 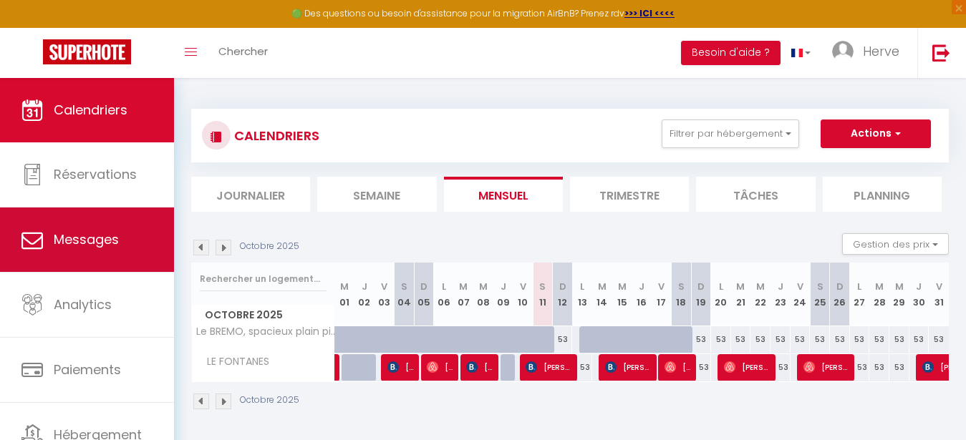 I want to click on th: 22, so click(x=761, y=294).